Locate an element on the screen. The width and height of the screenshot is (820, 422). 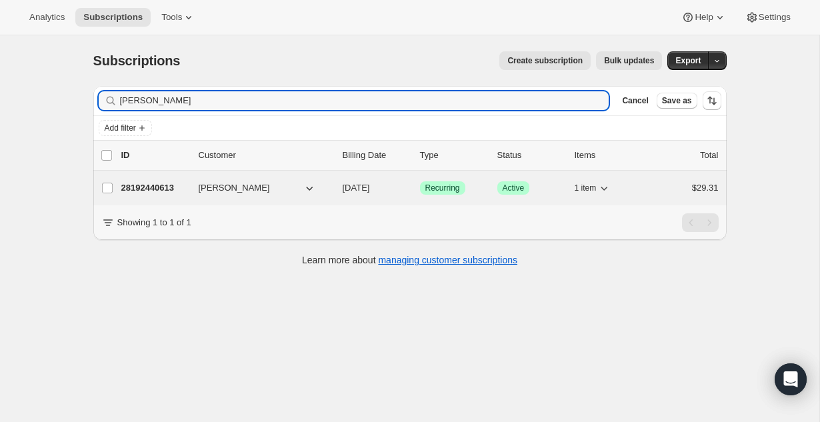
p: 28192440613 is located at coordinates (155, 188).